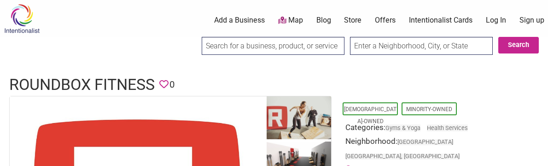 The width and height of the screenshot is (548, 166). Describe the element at coordinates (82, 85) in the screenshot. I see `h1: Roundbox Fitness` at that location.